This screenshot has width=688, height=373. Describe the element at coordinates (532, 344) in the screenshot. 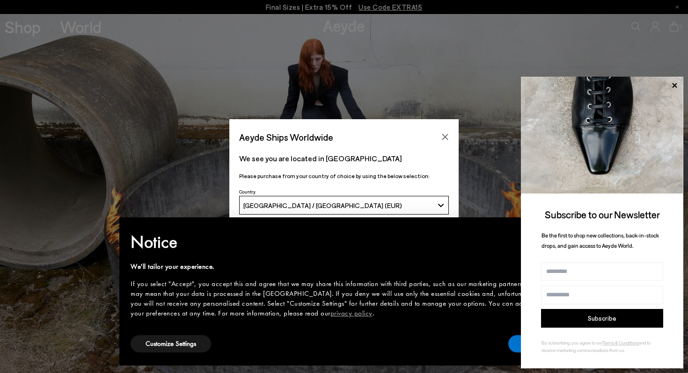

I see `button: Accept` at that location.